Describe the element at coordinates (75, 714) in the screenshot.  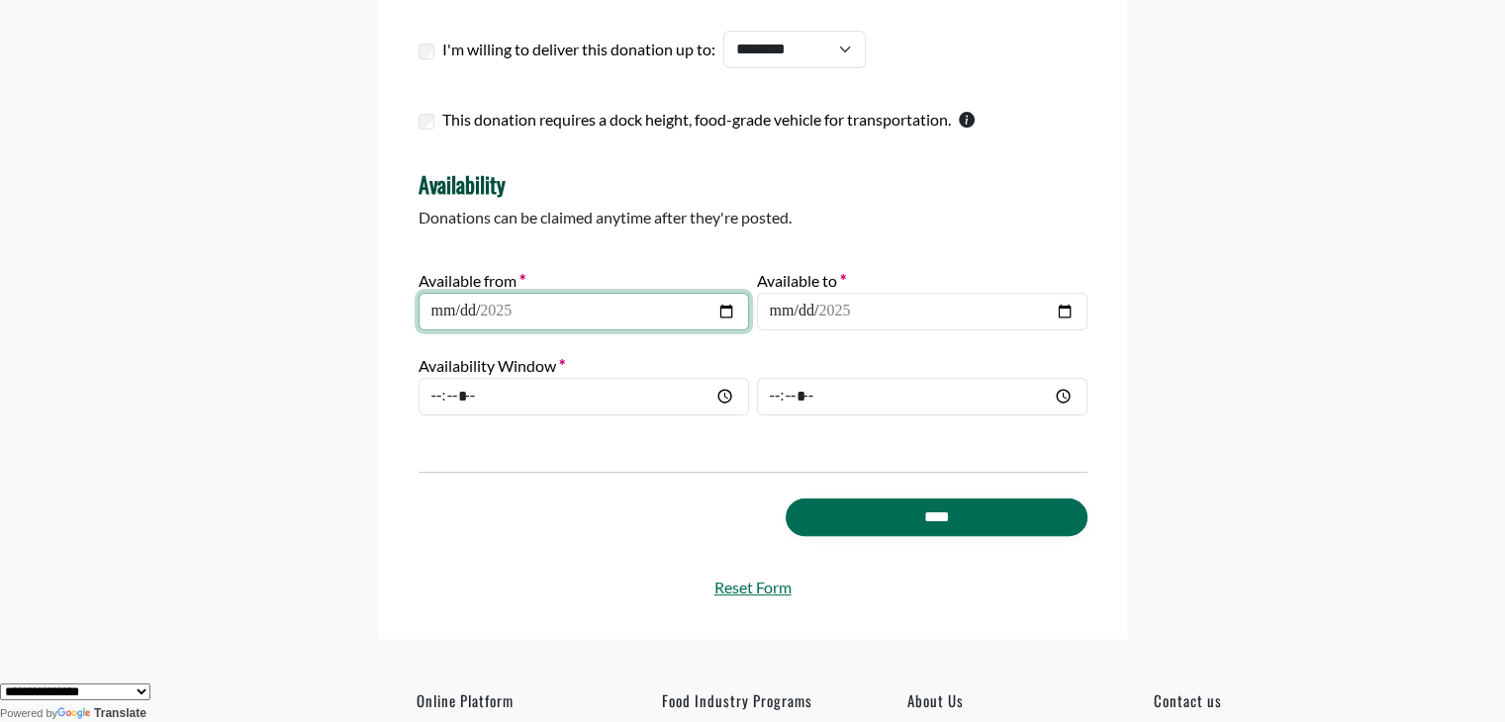
I see `img: Google Translate` at that location.